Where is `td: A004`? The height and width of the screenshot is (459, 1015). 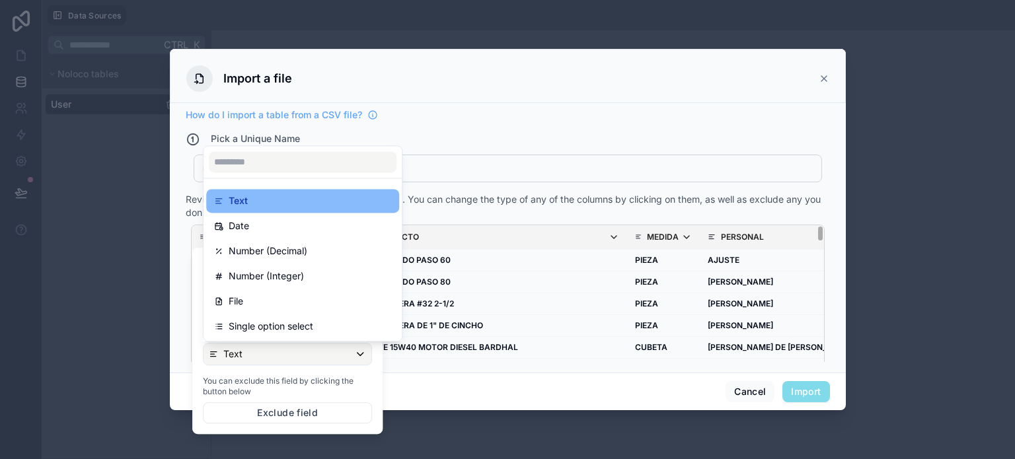
td: A004 is located at coordinates (228, 326).